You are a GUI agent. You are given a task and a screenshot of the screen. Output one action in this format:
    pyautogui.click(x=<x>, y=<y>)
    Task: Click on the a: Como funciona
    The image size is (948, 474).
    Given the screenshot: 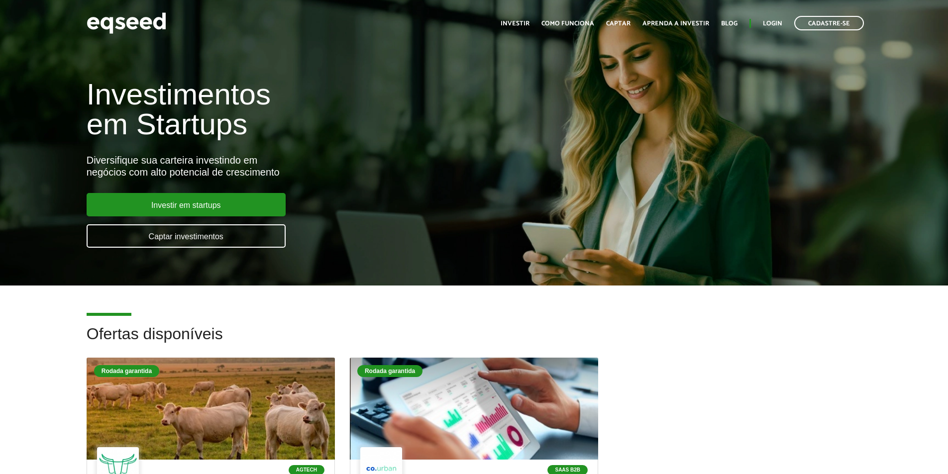 What is the action you would take?
    pyautogui.click(x=568, y=23)
    